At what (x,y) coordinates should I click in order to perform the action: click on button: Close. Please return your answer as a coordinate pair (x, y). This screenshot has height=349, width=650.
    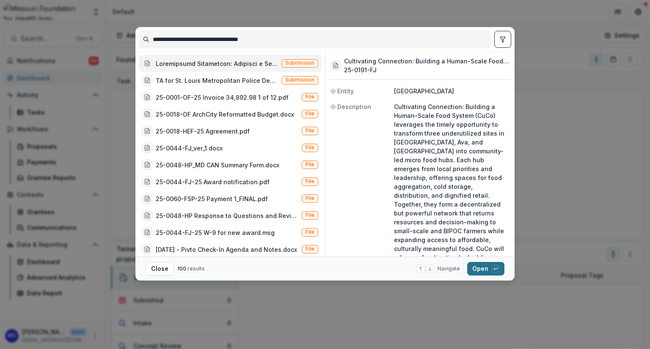
    Looking at the image, I should click on (160, 269).